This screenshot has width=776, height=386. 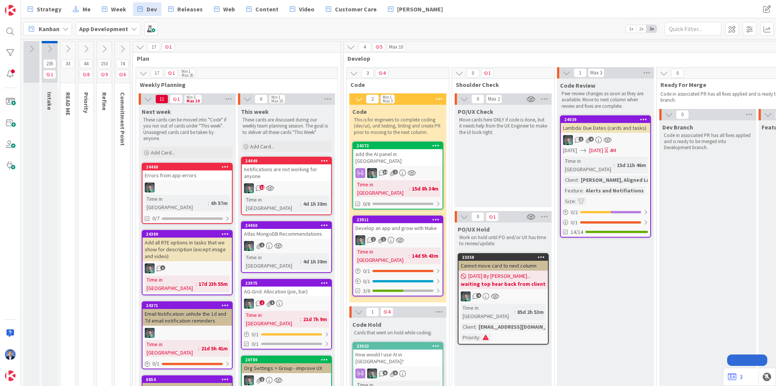 What do you see at coordinates (287, 283) in the screenshot?
I see `div: 23975` at bounding box center [287, 283].